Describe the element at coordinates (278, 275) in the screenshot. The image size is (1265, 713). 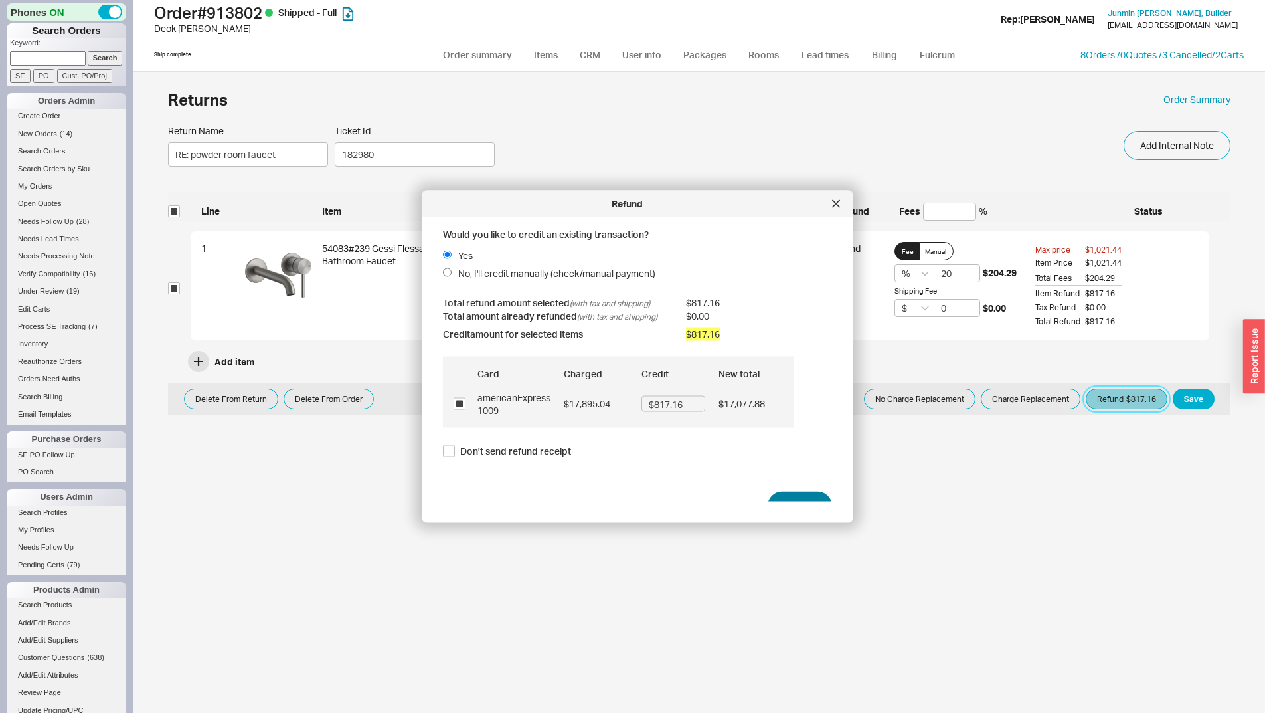
I see `img: 54083-239.45717a07_5x_j4y0lr` at that location.